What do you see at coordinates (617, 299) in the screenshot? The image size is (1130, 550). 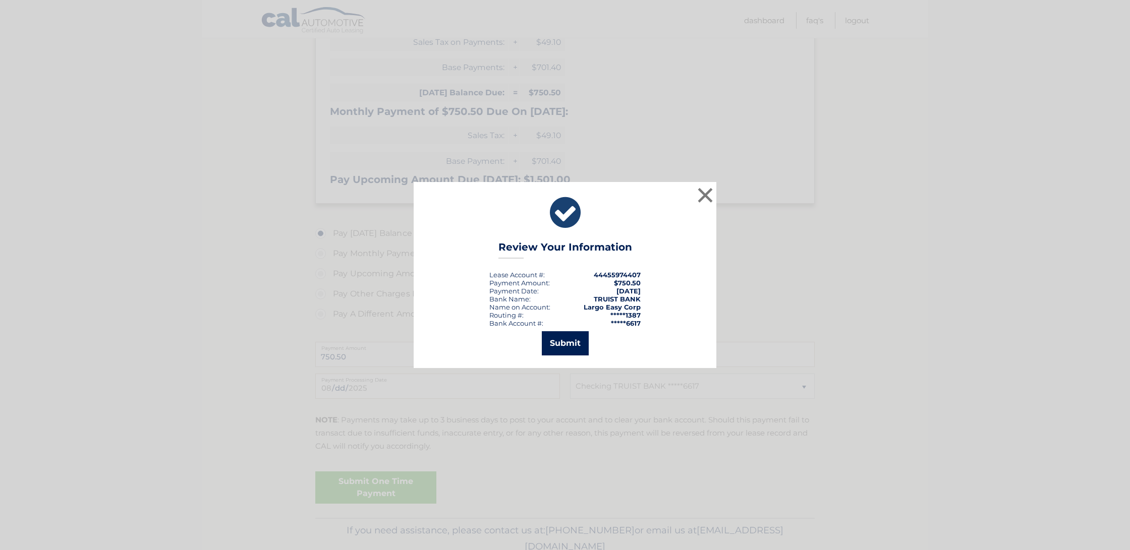 I see `strong: TRUIST BANK` at bounding box center [617, 299].